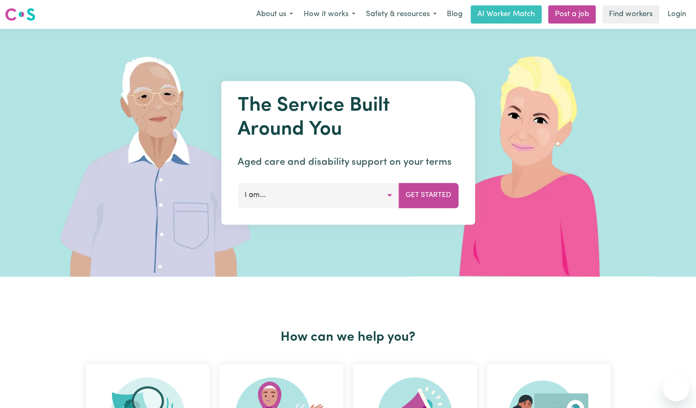  What do you see at coordinates (348, 118) in the screenshot?
I see `h1: The Service Built Around You` at bounding box center [348, 118].